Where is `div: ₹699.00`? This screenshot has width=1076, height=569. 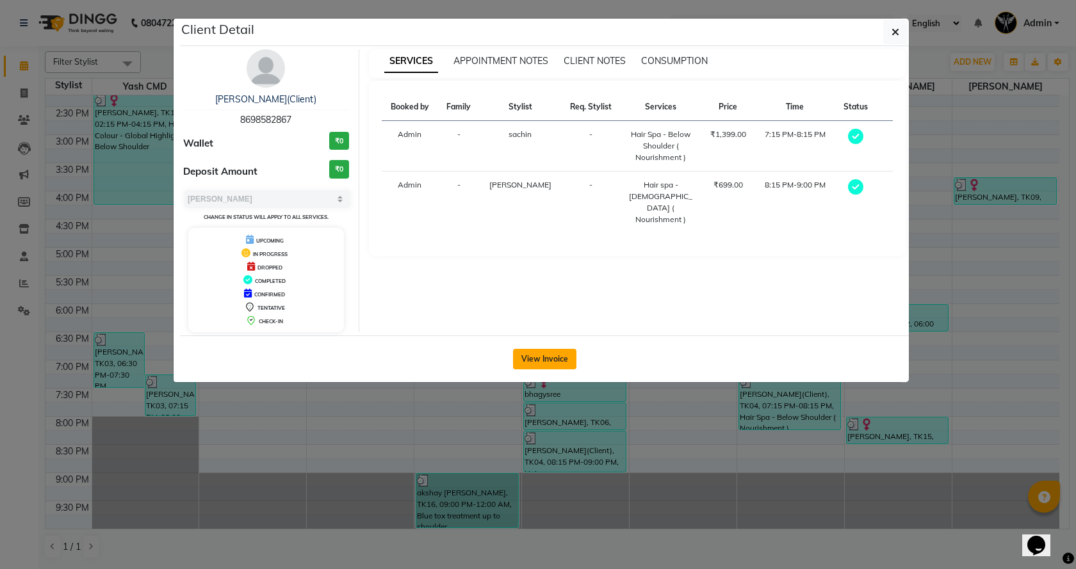 div: ₹699.00 is located at coordinates (728, 185).